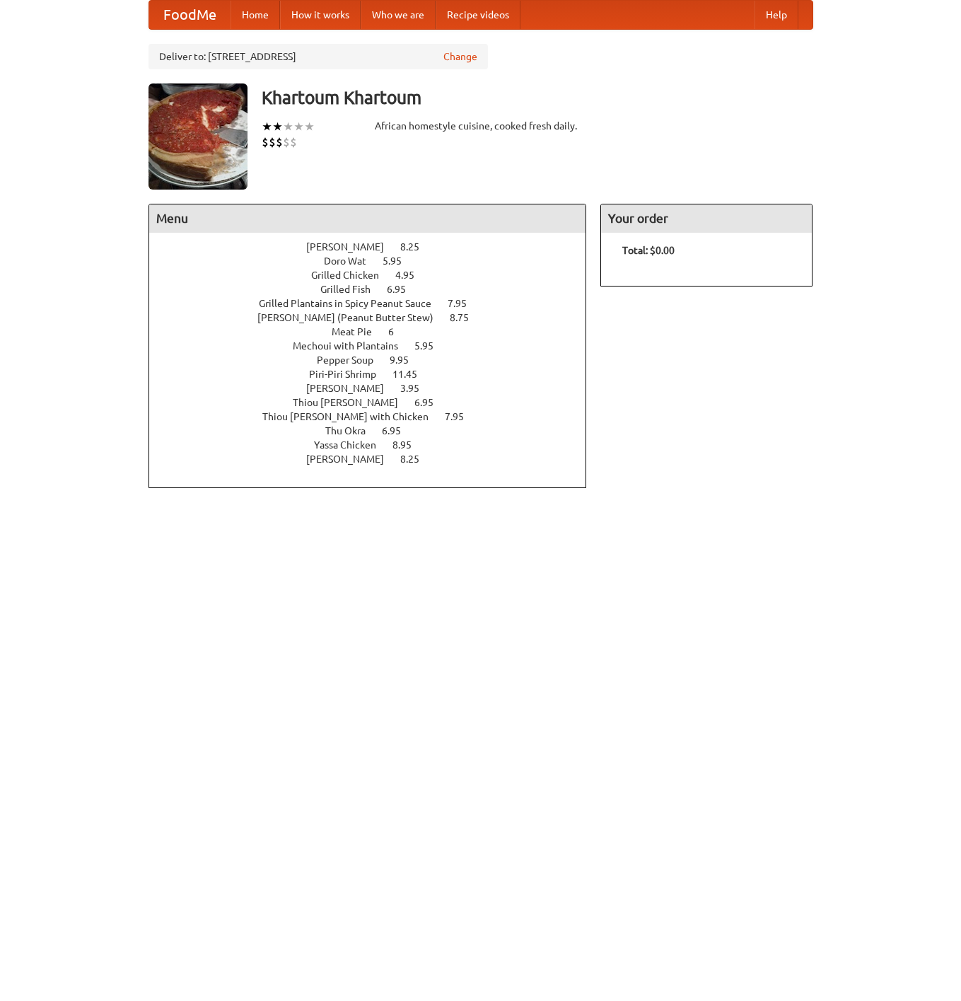 The image size is (961, 1001). I want to click on a: Help, so click(777, 15).